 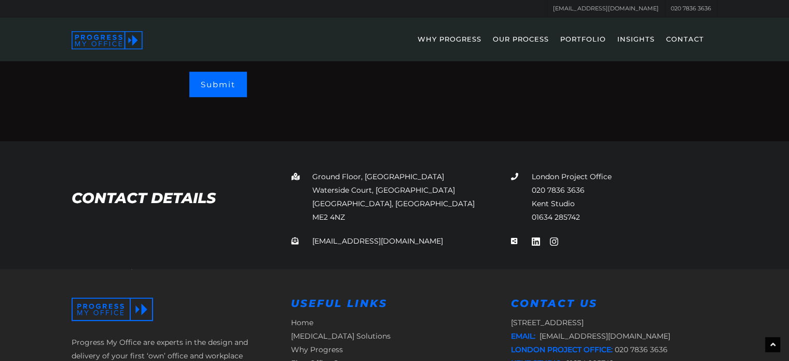 I want to click on a: WHY PROGRESS, so click(x=449, y=46).